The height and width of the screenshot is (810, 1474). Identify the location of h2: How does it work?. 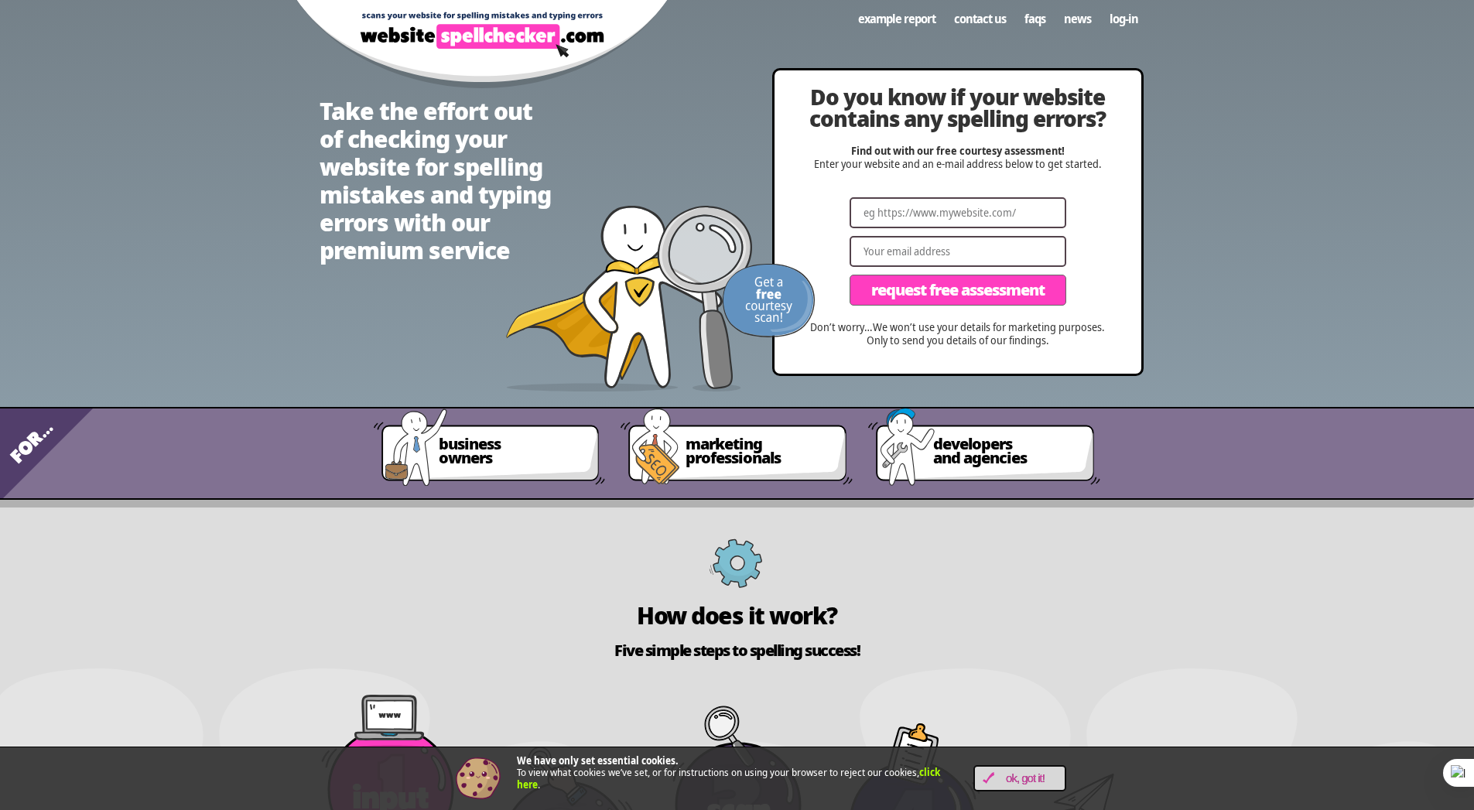
(737, 616).